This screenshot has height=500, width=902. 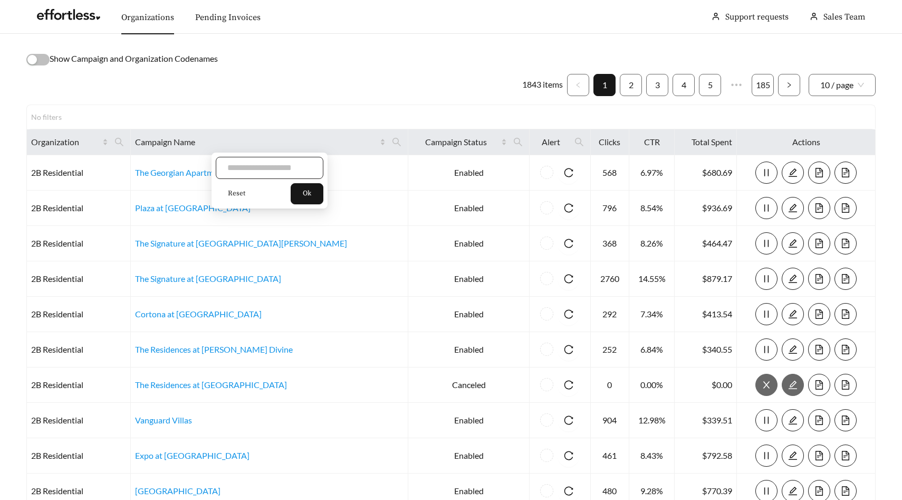 What do you see at coordinates (307, 194) in the screenshot?
I see `span: Ok` at bounding box center [307, 194].